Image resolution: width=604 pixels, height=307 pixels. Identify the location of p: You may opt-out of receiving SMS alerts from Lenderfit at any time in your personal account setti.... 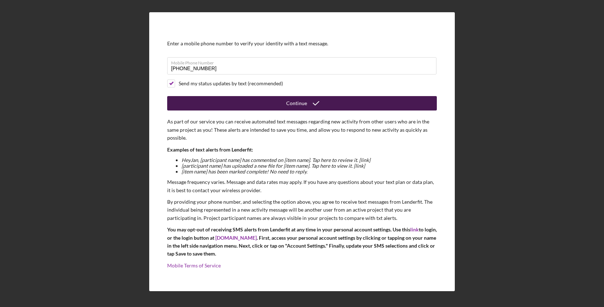
(302, 242).